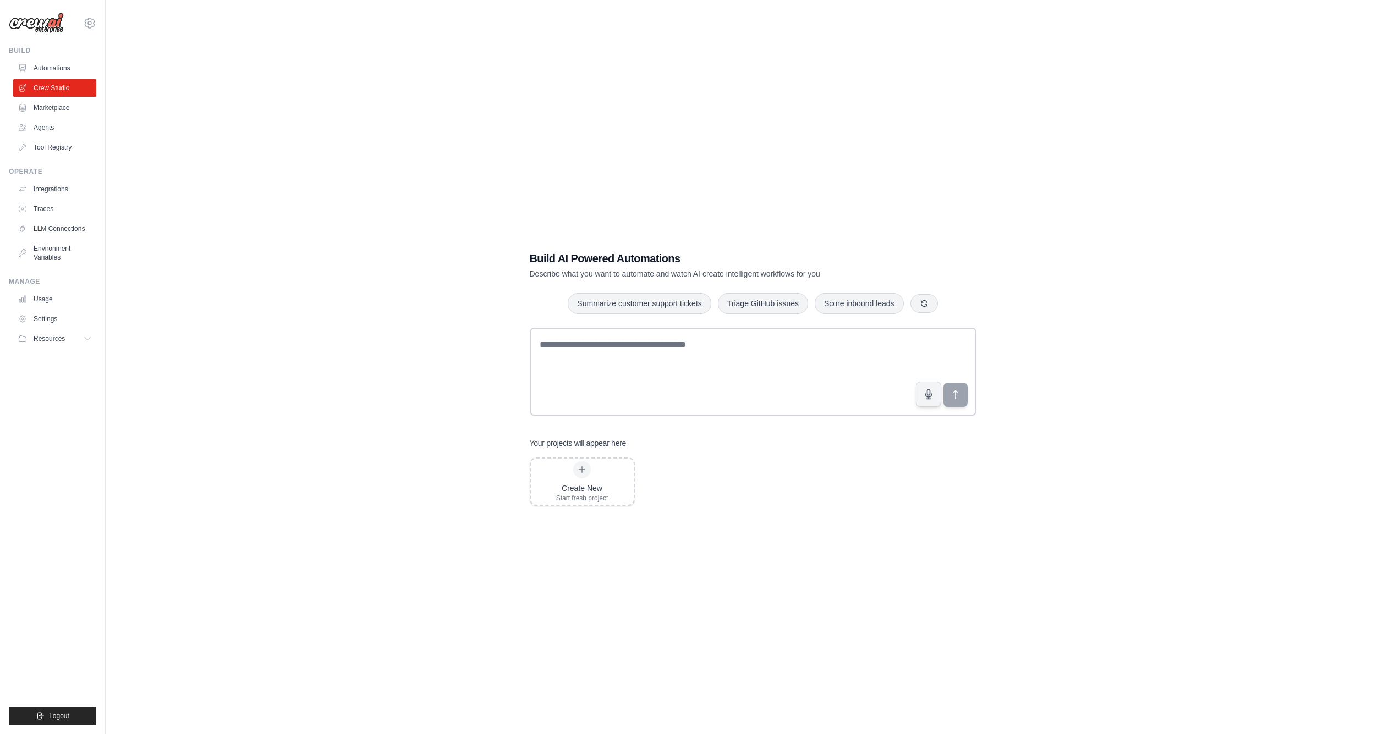  Describe the element at coordinates (54, 209) in the screenshot. I see `a: Traces` at that location.